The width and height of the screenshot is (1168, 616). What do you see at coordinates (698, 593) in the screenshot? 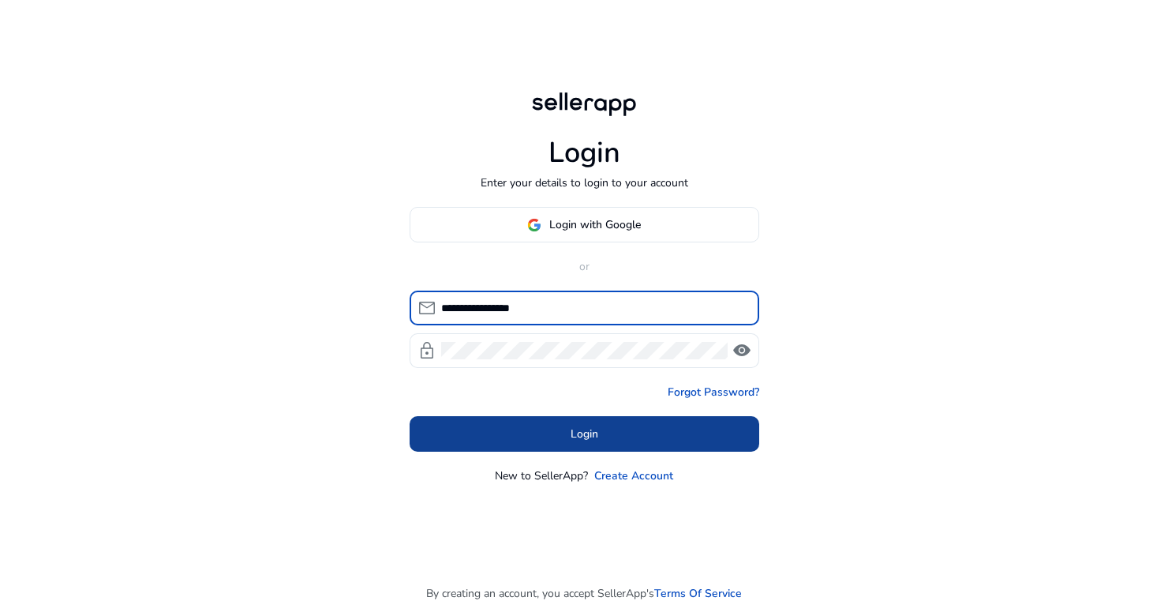
I see `a: Terms Of Service` at bounding box center [698, 593].